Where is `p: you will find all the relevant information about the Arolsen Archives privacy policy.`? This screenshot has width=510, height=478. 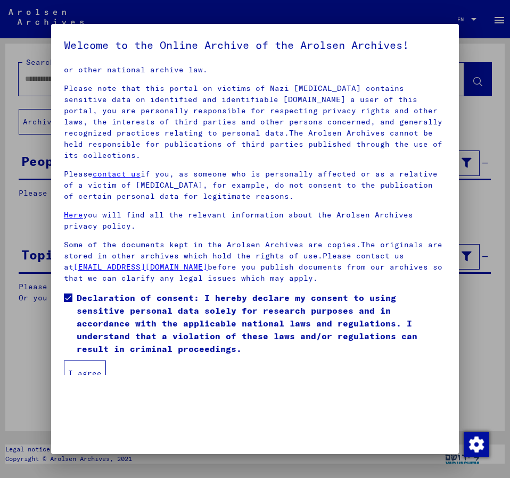 p: you will find all the relevant information about the Arolsen Archives privacy policy. is located at coordinates (255, 221).